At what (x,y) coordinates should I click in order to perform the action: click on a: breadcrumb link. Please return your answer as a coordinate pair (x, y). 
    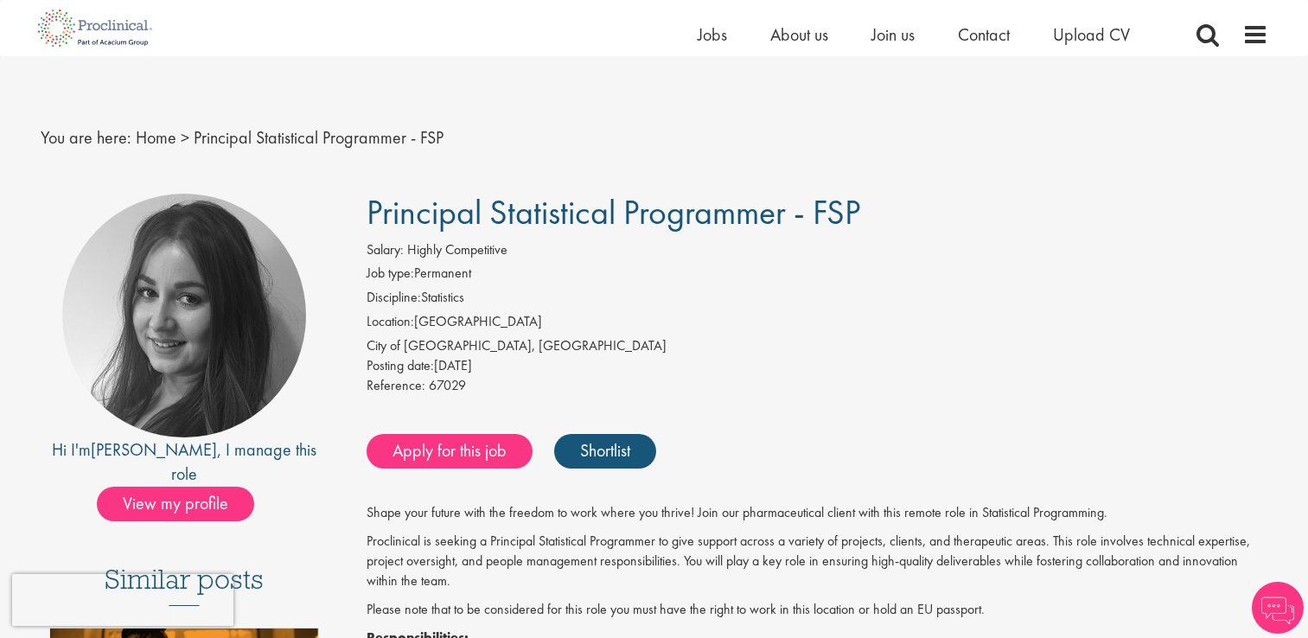
    Looking at the image, I should click on (156, 138).